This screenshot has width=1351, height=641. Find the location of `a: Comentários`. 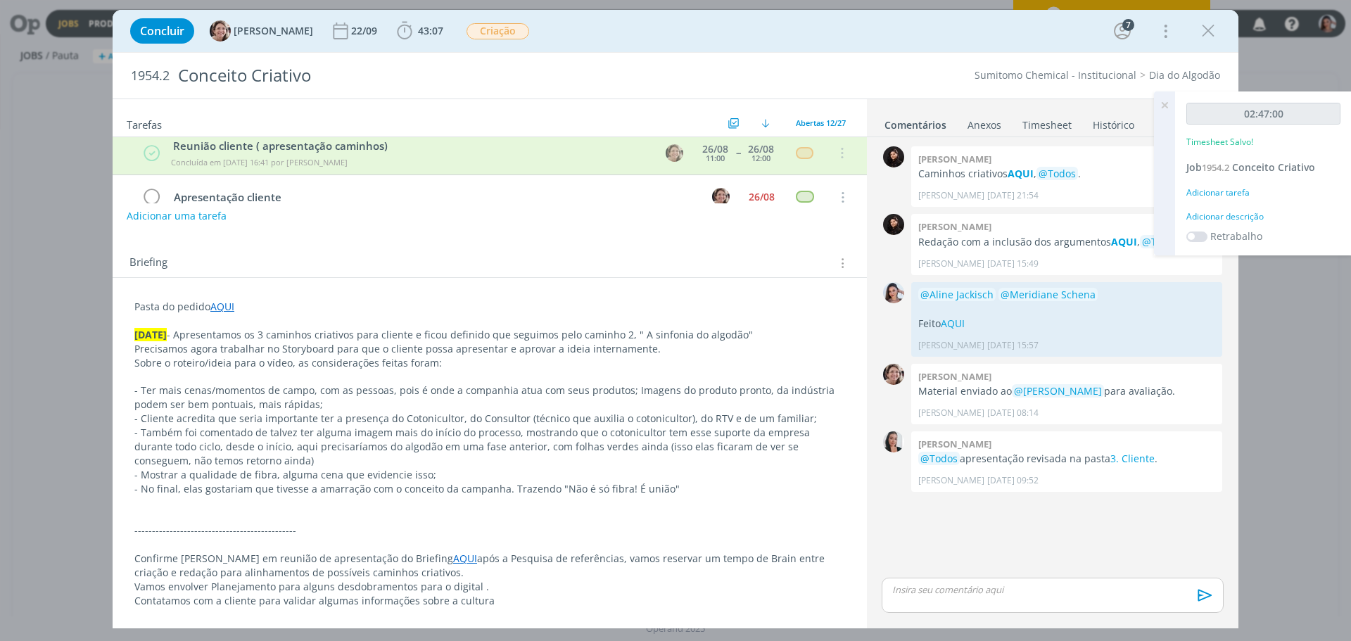

a: Comentários is located at coordinates (916, 122).